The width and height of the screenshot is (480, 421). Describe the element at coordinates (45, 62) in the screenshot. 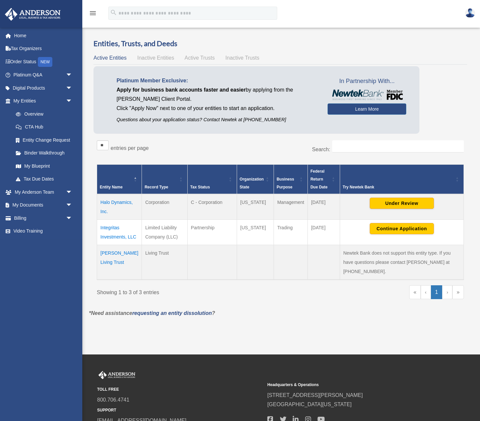

I see `div: NEW` at that location.